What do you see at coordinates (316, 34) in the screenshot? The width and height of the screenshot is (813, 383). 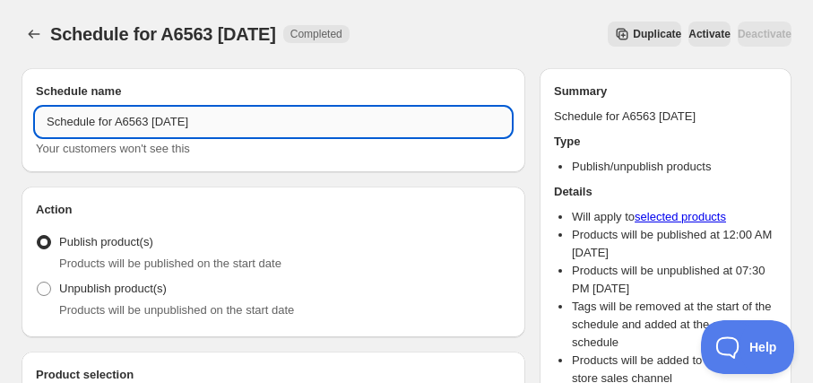 I see `span: Completed` at bounding box center [316, 34].